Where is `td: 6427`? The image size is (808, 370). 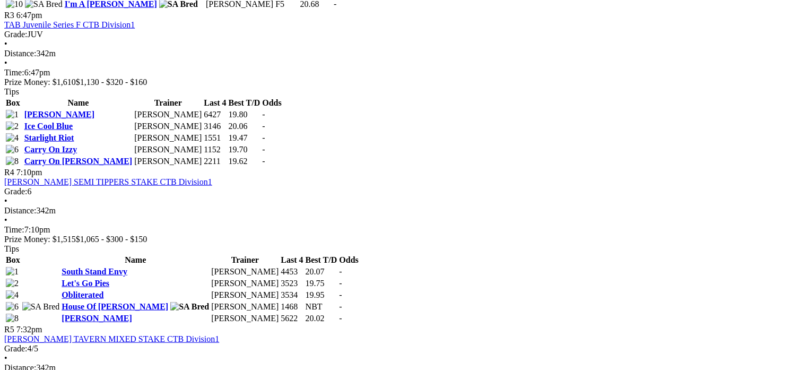 td: 6427 is located at coordinates (215, 115).